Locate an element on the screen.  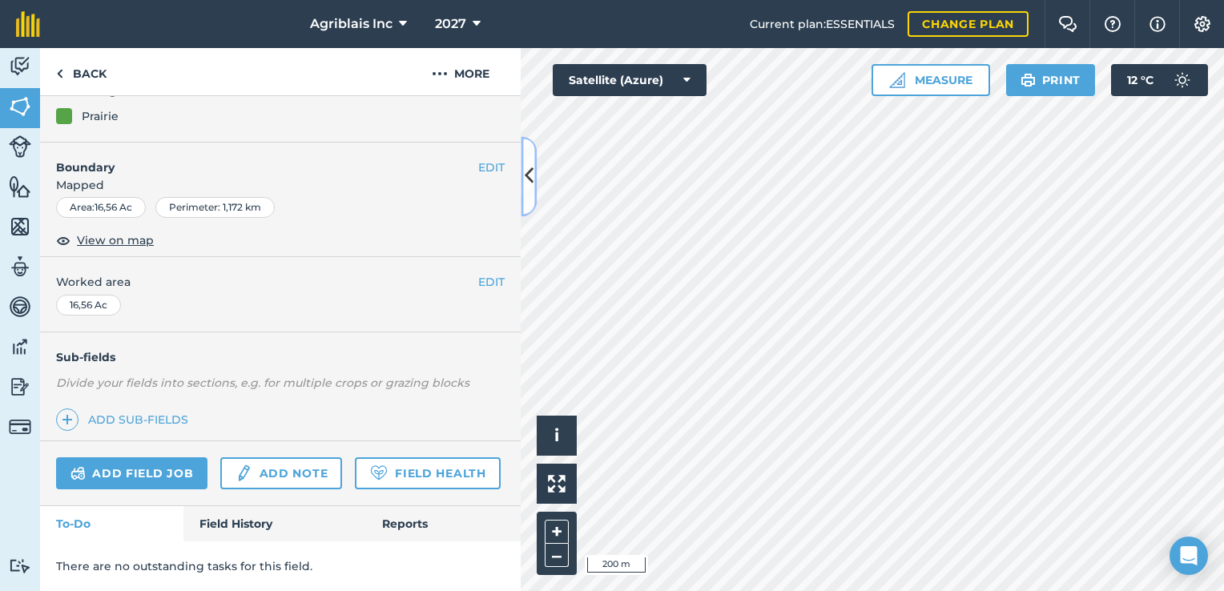
a: Back is located at coordinates (81, 71).